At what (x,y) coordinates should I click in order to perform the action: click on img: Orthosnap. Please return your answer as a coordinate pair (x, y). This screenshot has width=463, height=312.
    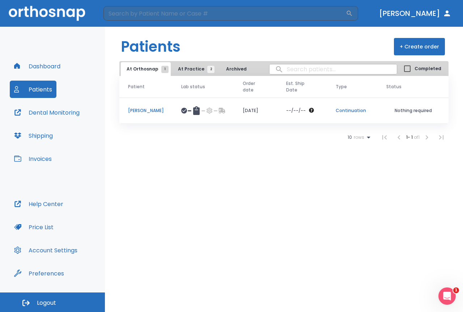
    Looking at the image, I should click on (47, 13).